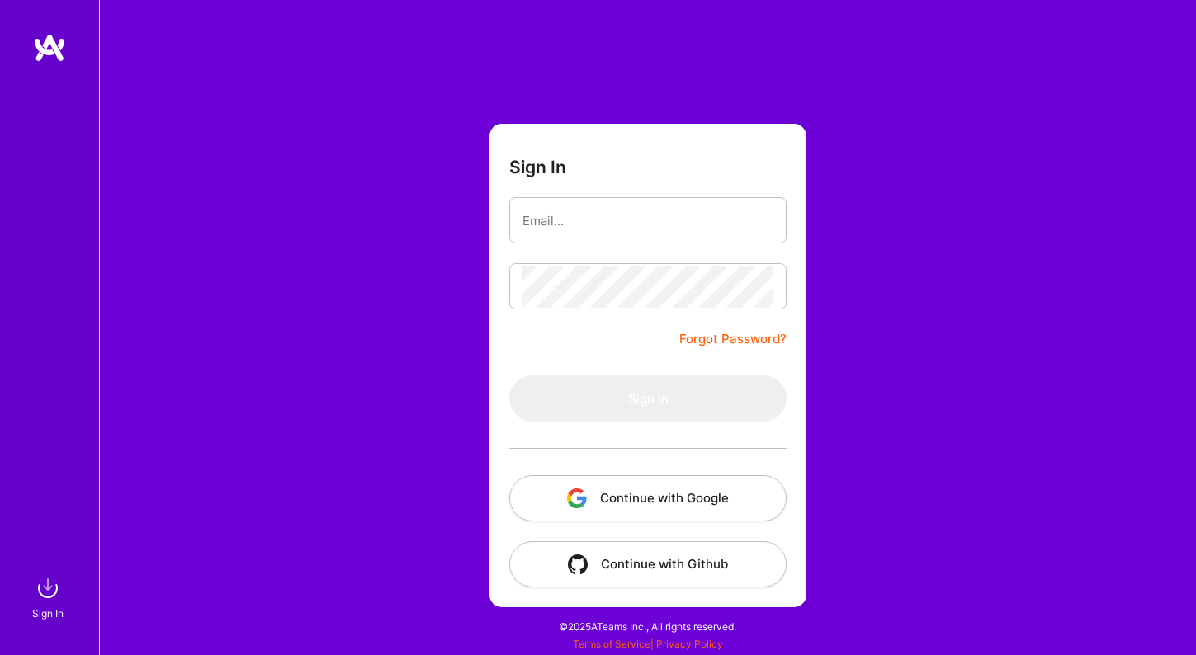  What do you see at coordinates (648, 564) in the screenshot?
I see `button: Continue with Github` at bounding box center [648, 564].